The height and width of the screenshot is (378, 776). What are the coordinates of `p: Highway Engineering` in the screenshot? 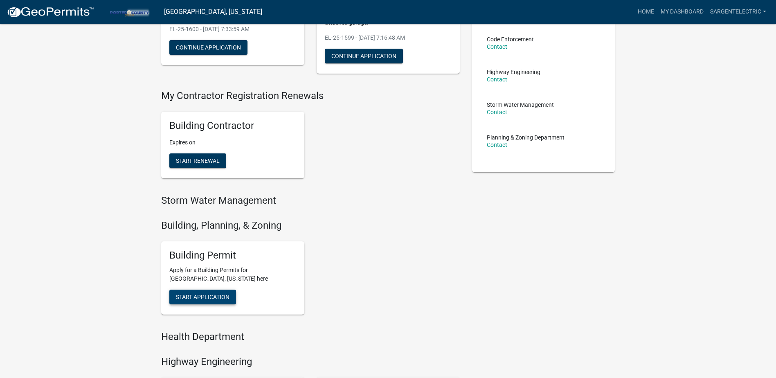 It's located at (513, 72).